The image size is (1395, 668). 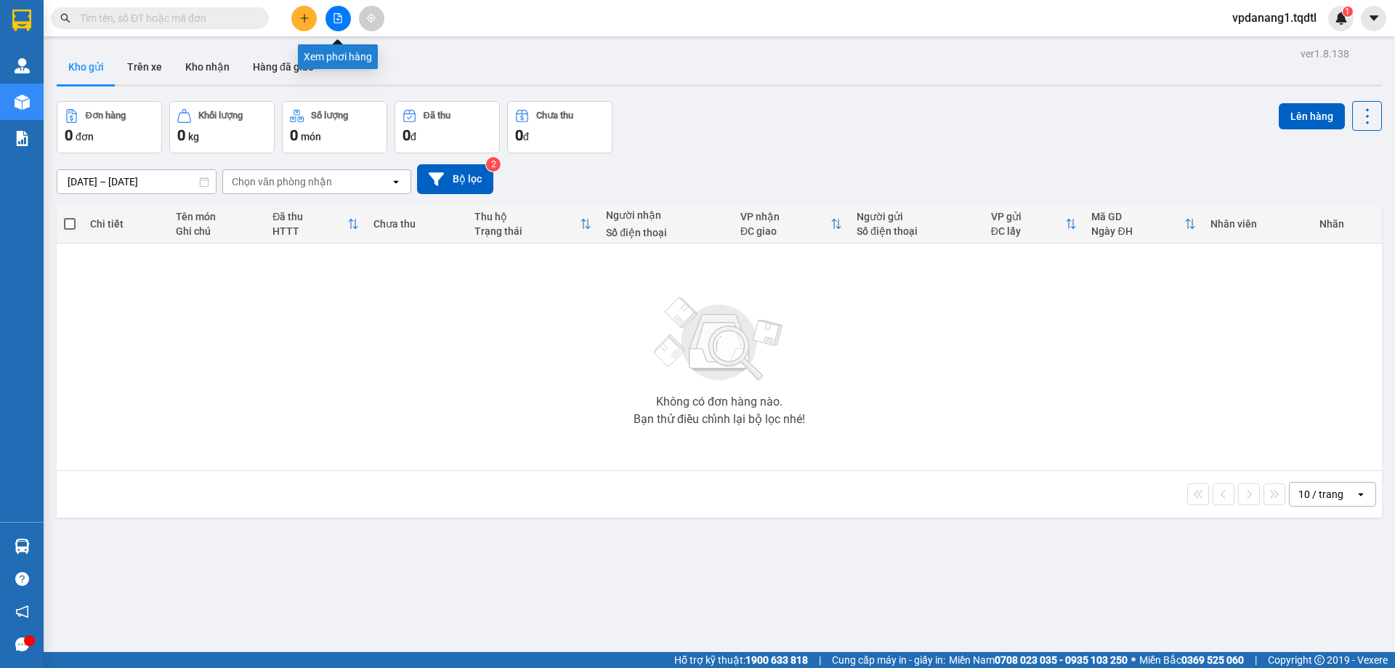 What do you see at coordinates (1319, 660) in the screenshot?
I see `span: copyright` at bounding box center [1319, 660].